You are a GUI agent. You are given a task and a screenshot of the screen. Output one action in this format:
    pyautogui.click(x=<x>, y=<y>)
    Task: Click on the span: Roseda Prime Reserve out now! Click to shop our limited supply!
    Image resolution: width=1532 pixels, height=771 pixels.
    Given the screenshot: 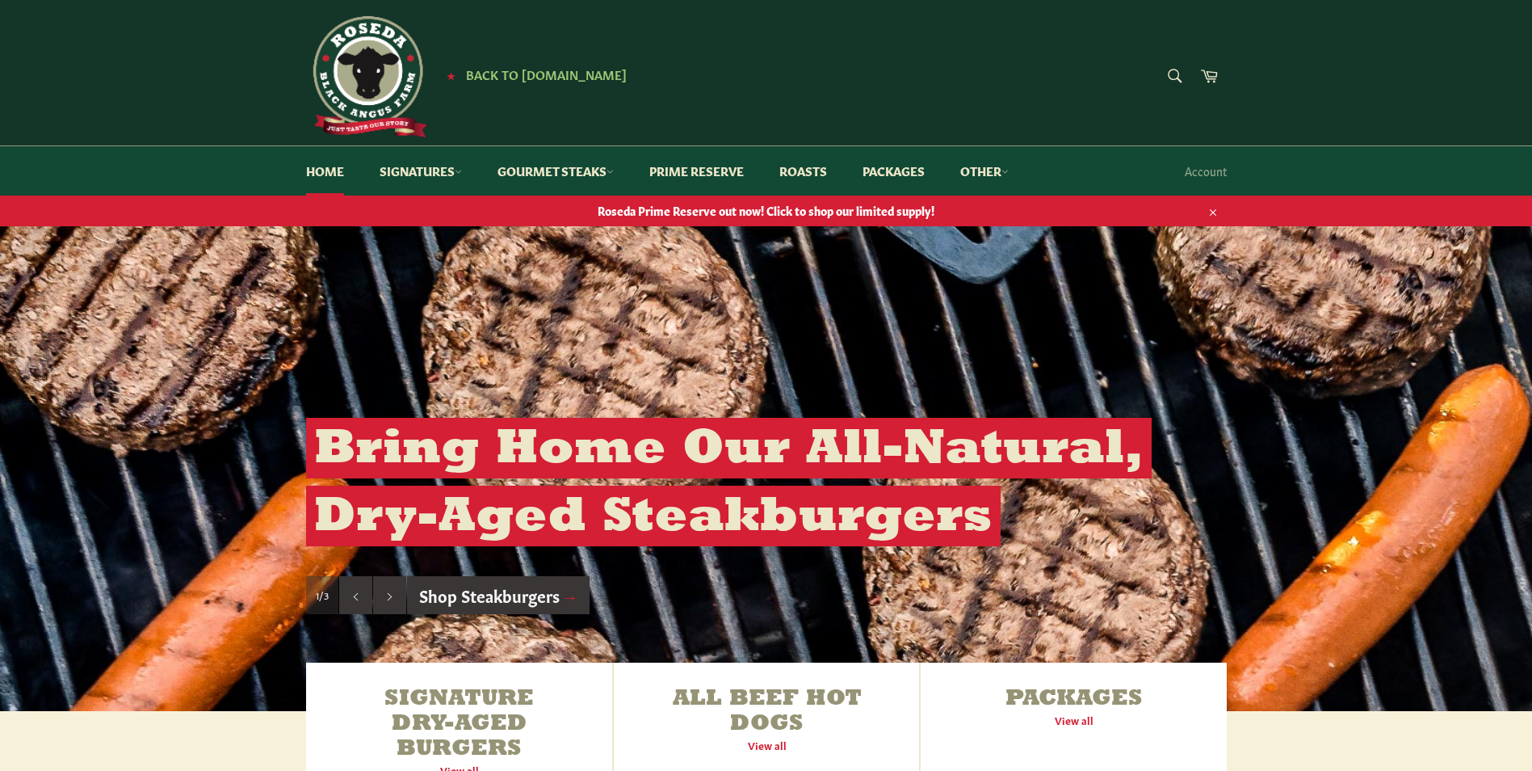 What is the action you would take?
    pyautogui.click(x=767, y=210)
    